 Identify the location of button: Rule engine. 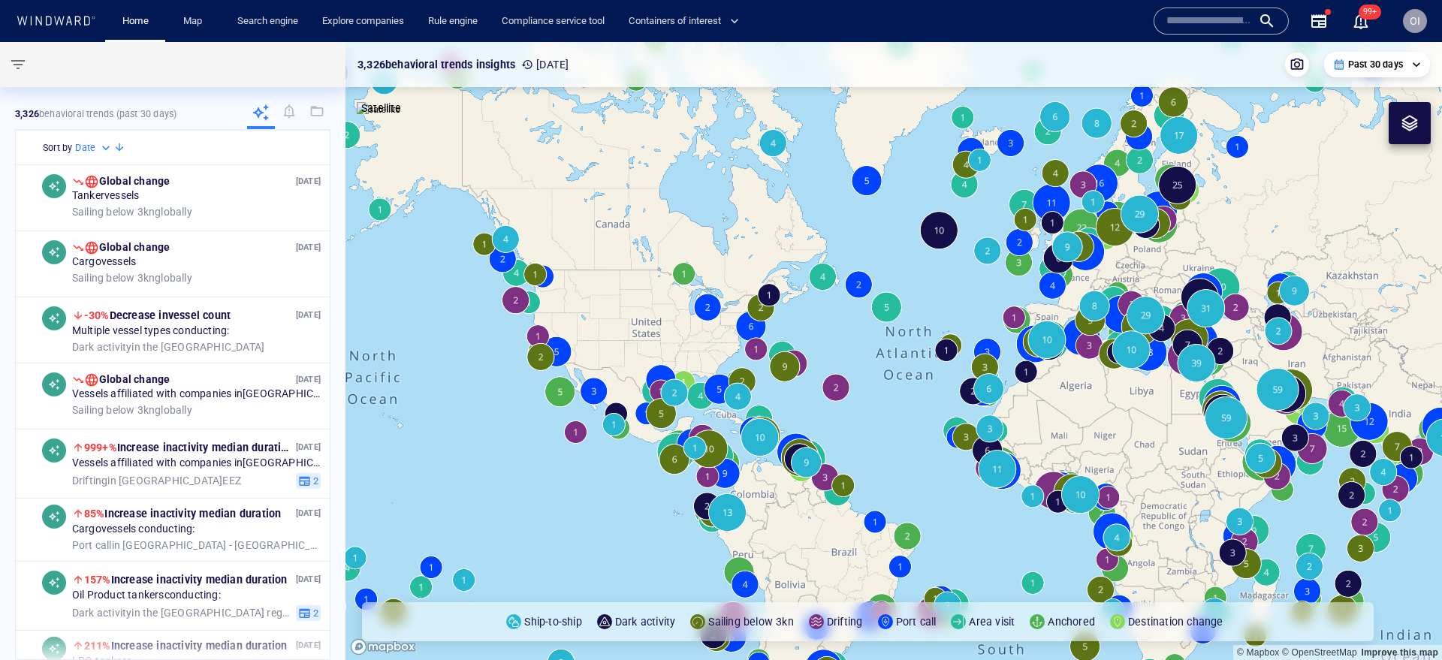
(453, 21).